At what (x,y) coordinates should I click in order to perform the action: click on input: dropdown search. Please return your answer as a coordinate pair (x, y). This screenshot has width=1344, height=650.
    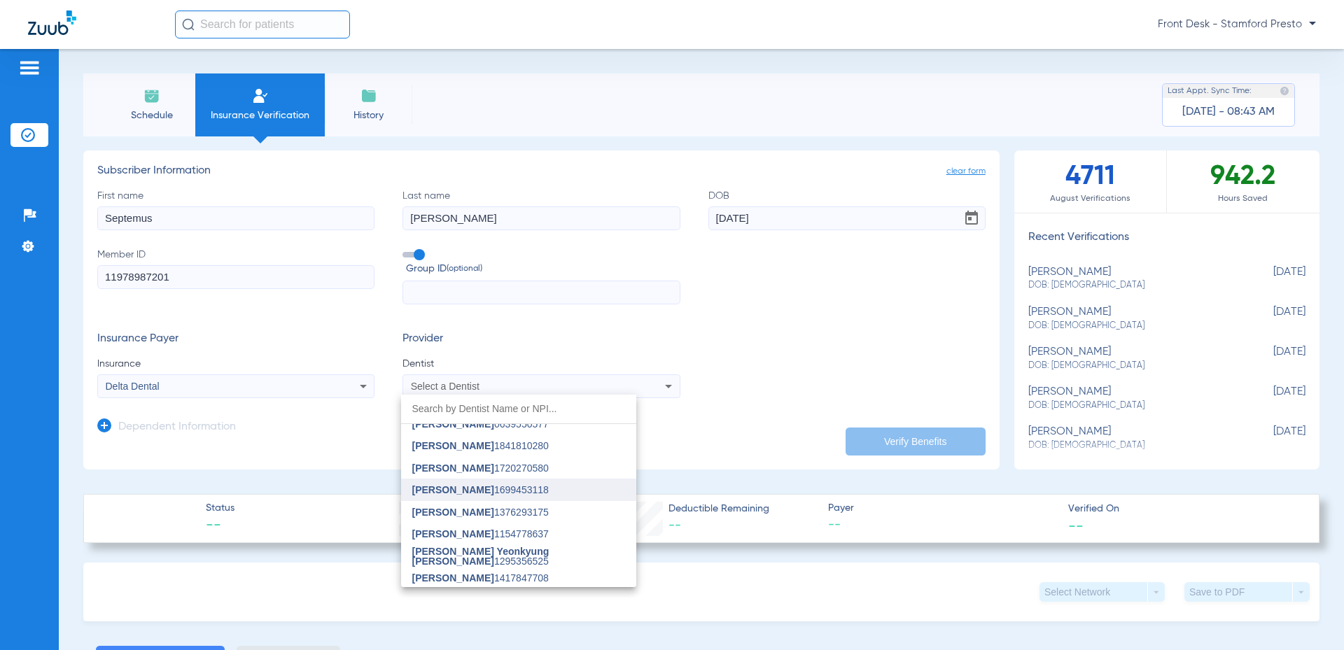
    Looking at the image, I should click on (519, 409).